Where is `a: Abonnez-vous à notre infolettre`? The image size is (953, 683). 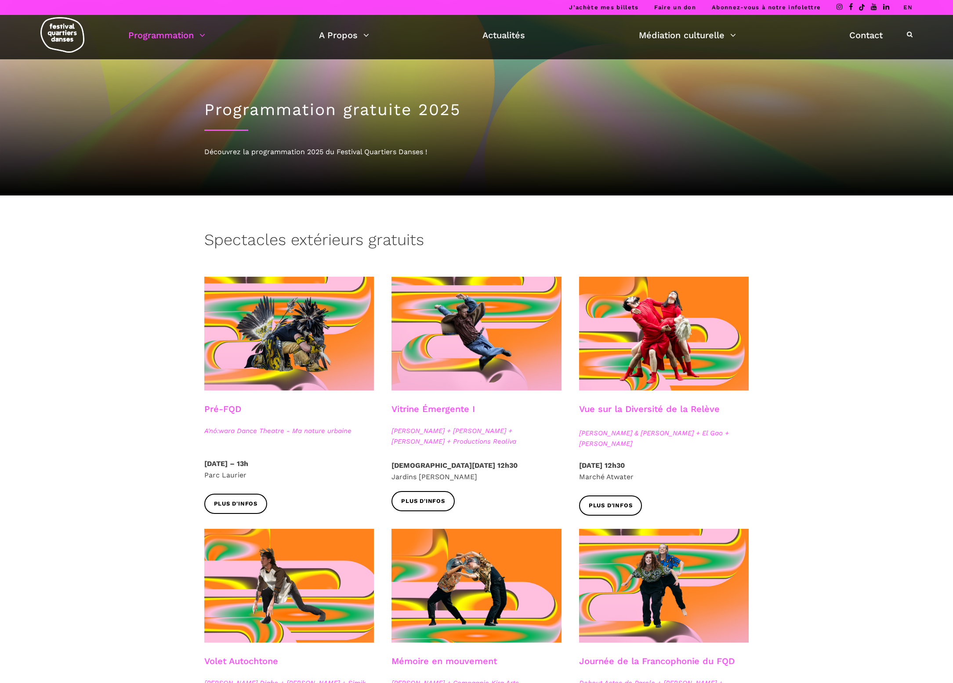 a: Abonnez-vous à notre infolettre is located at coordinates (766, 7).